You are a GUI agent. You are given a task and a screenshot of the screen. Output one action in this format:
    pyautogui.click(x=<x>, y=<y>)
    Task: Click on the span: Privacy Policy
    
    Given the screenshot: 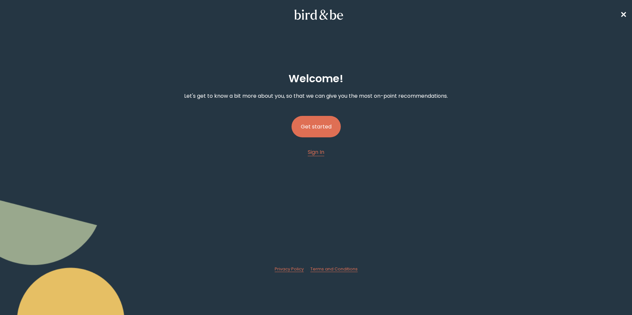 What is the action you would take?
    pyautogui.click(x=289, y=269)
    